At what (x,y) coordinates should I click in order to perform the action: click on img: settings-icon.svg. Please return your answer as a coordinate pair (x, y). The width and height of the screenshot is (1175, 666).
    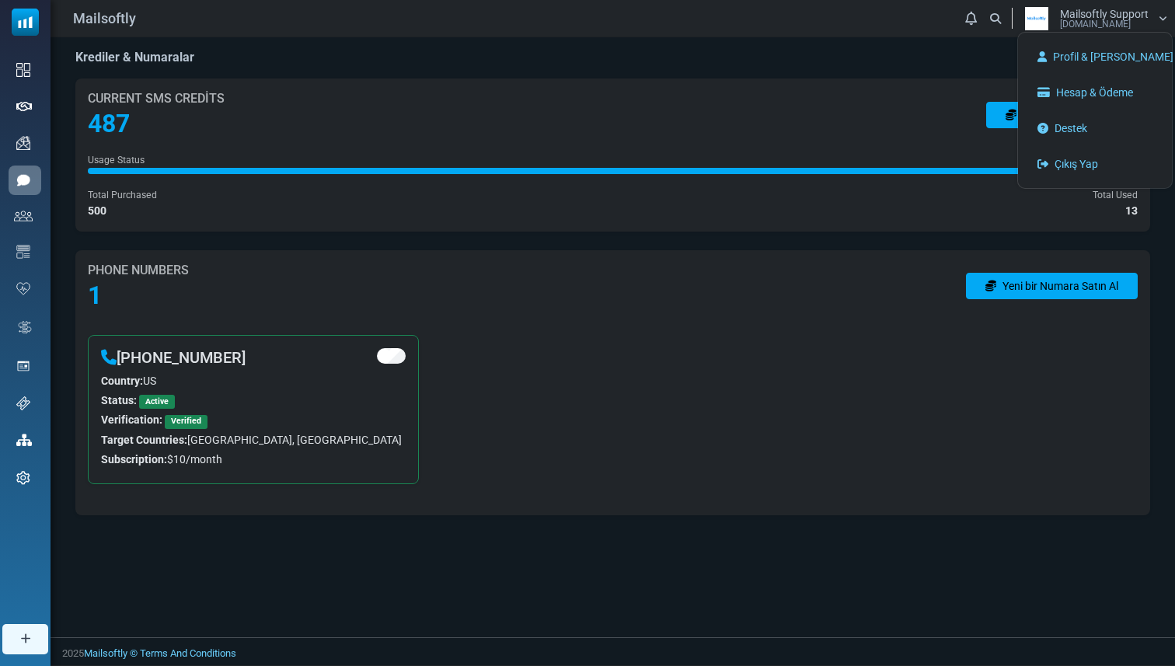
    Looking at the image, I should click on (23, 478).